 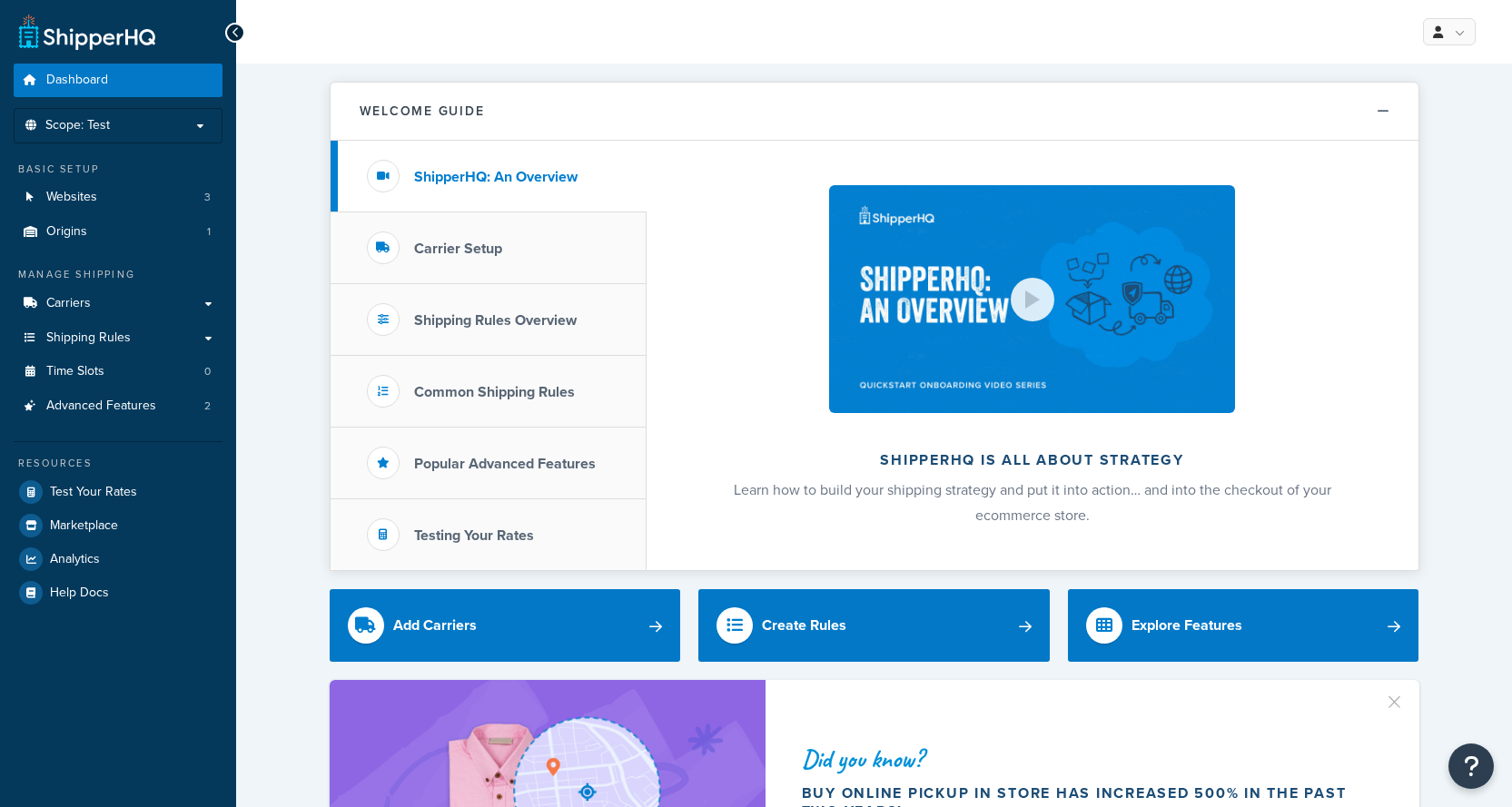 I want to click on span: Marketplace, so click(x=83, y=526).